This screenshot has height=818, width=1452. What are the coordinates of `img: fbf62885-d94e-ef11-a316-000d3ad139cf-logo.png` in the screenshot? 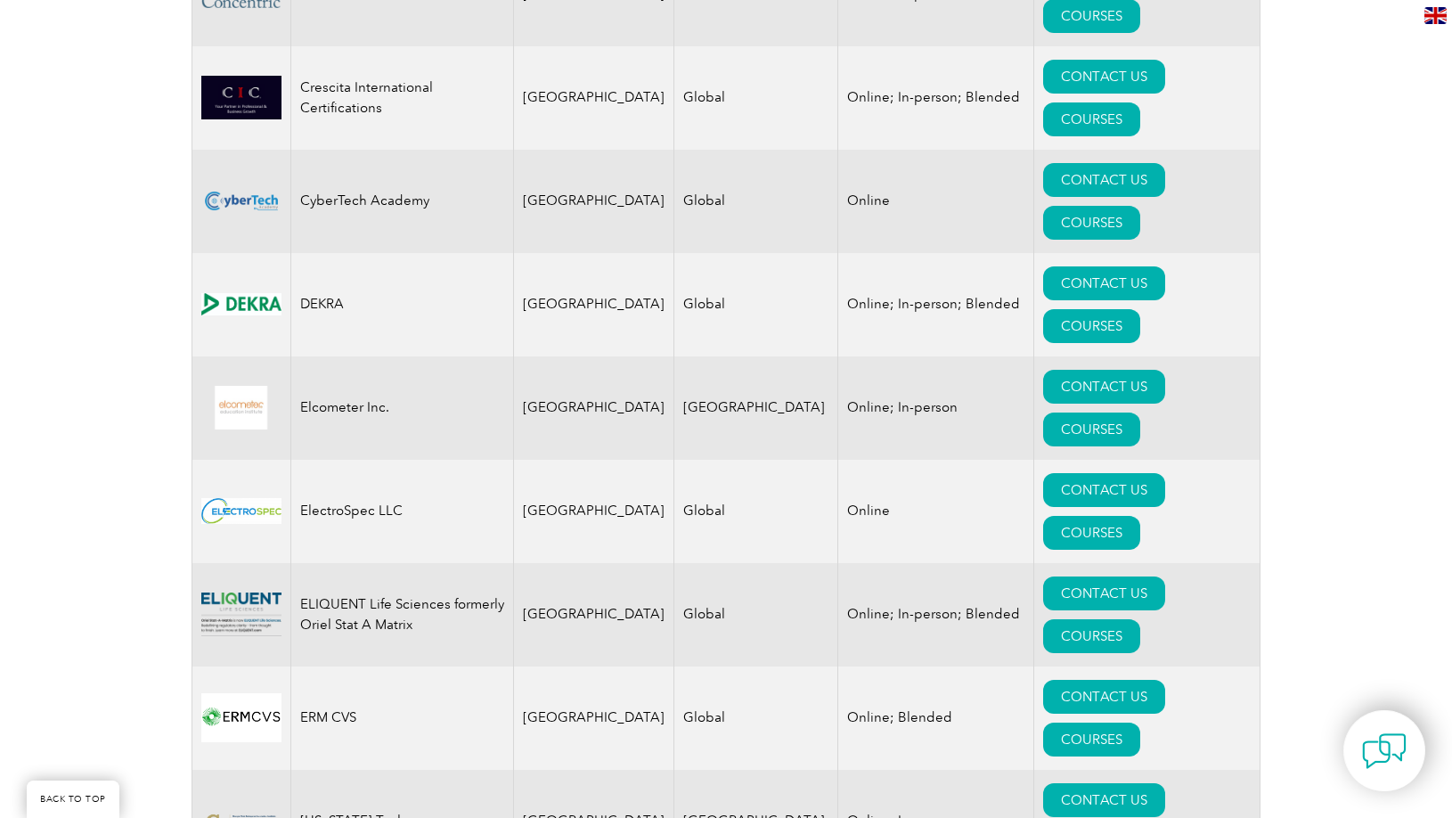 It's located at (241, 200).